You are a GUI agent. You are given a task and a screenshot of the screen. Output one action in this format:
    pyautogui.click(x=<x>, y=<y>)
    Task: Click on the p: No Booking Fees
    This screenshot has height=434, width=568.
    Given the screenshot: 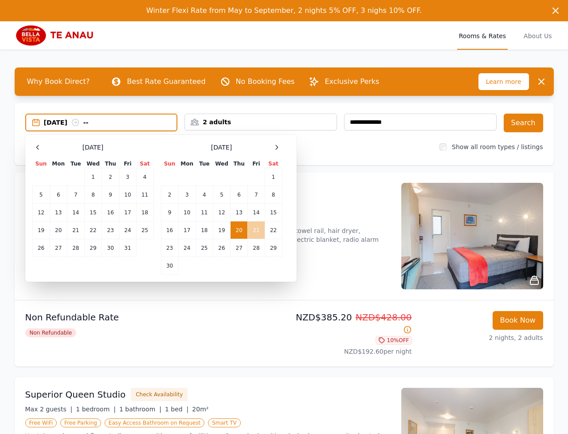 What is the action you would take?
    pyautogui.click(x=265, y=82)
    